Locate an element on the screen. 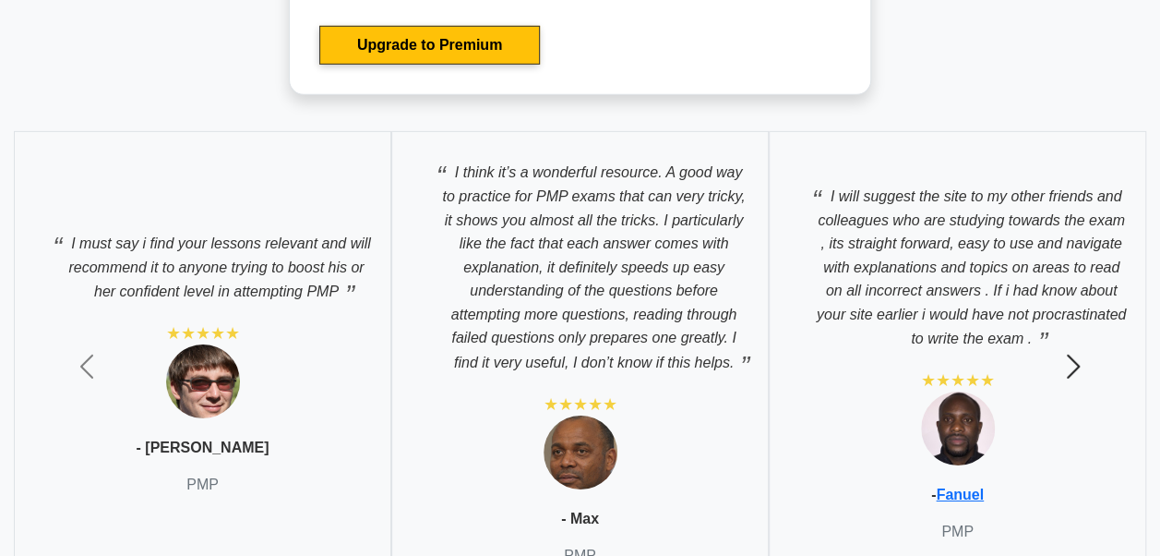  img: Testimonial 2 is located at coordinates (581, 452).